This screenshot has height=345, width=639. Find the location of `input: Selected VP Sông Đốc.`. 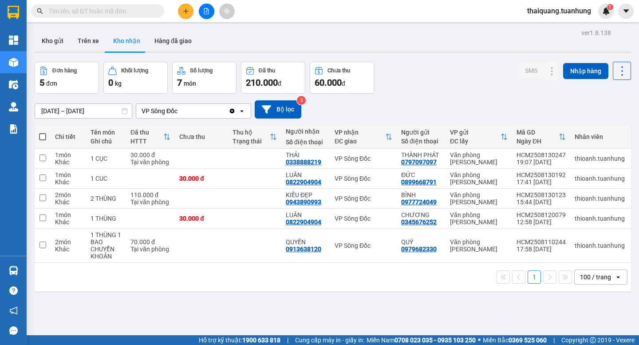

input: Selected VP Sông Đốc. is located at coordinates (179, 111).